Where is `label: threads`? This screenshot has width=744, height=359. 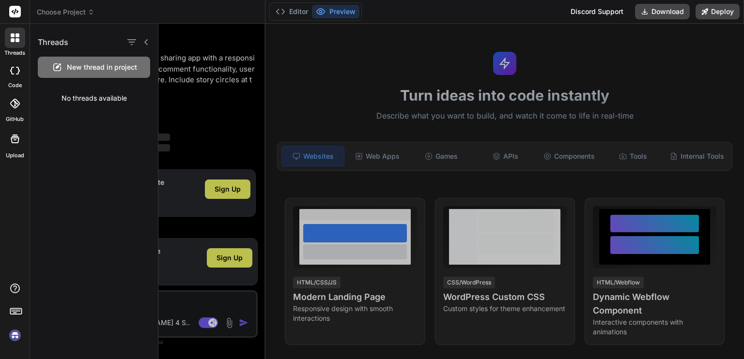
label: threads is located at coordinates (15, 53).